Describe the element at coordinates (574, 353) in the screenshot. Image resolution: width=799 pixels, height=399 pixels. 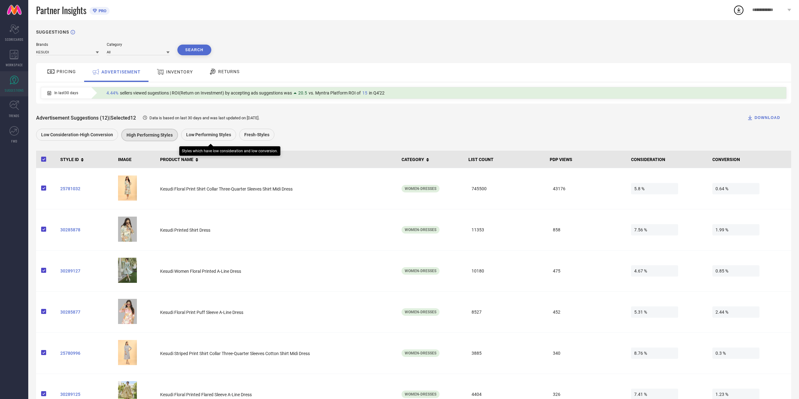
I see `span: 340` at that location.